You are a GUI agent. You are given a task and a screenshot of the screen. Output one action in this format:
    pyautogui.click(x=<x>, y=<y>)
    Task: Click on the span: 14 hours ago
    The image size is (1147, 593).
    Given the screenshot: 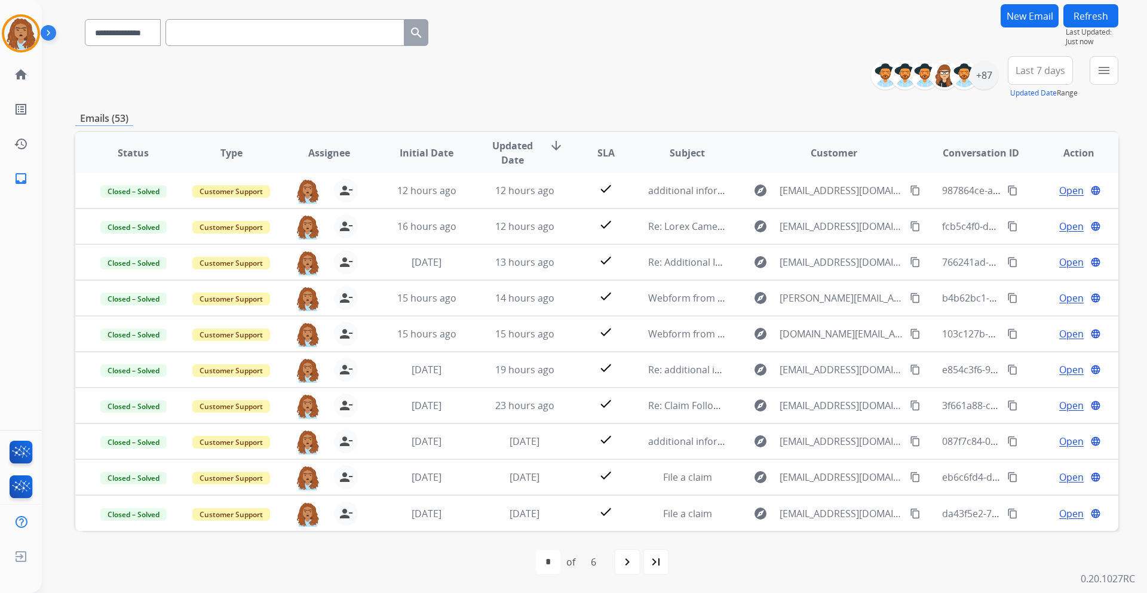 What is the action you would take?
    pyautogui.click(x=524, y=298)
    